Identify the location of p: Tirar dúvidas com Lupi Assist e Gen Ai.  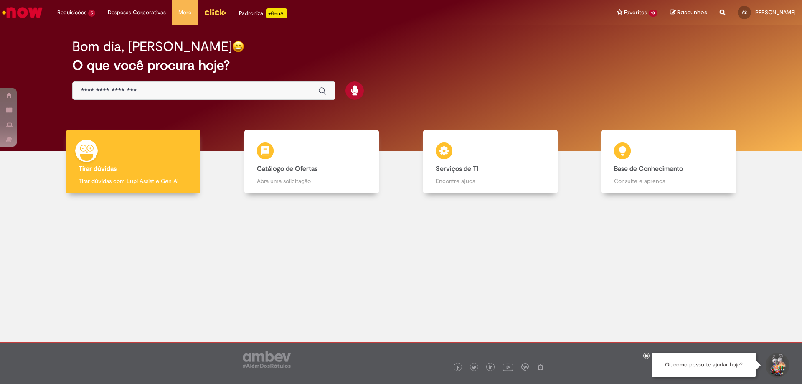
(133, 181).